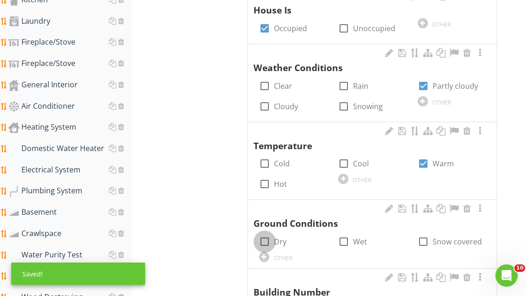  I want to click on div: Basement, so click(70, 213).